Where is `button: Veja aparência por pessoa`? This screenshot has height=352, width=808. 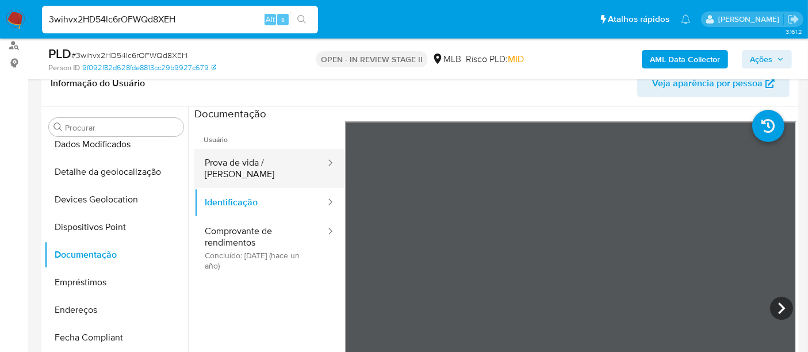 button: Veja aparência por pessoa is located at coordinates (713, 83).